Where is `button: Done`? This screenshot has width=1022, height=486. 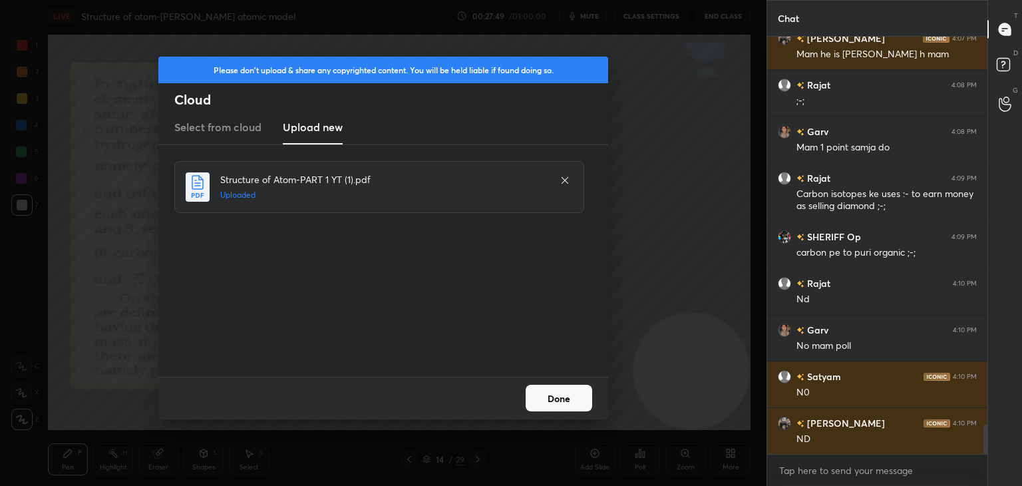
button: Done is located at coordinates (559, 398).